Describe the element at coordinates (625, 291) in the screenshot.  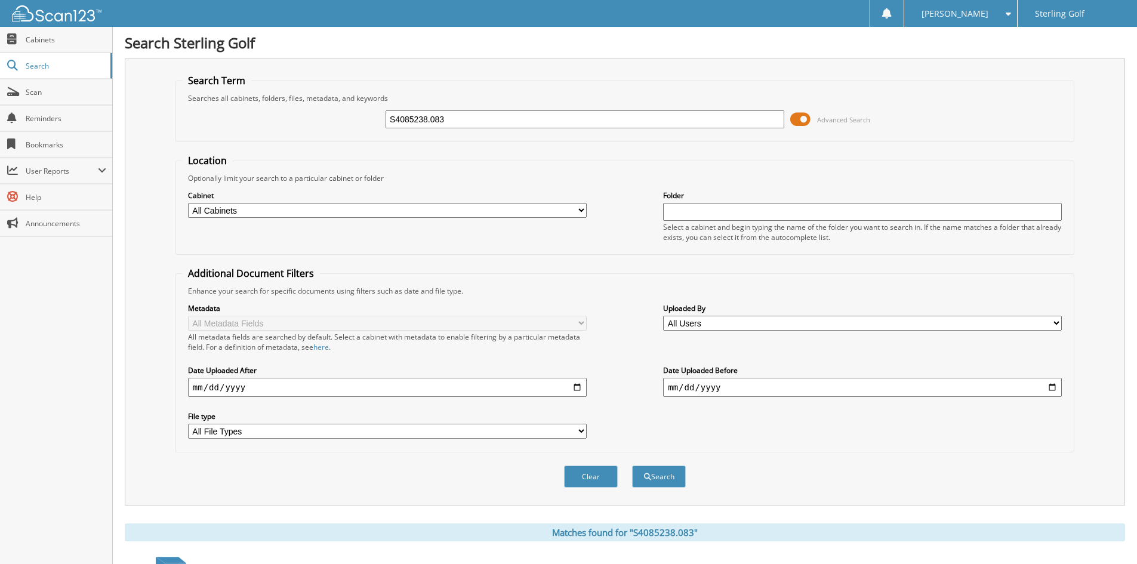
I see `div: Enhance your search for specific documents using filters such as date and file type.` at that location.